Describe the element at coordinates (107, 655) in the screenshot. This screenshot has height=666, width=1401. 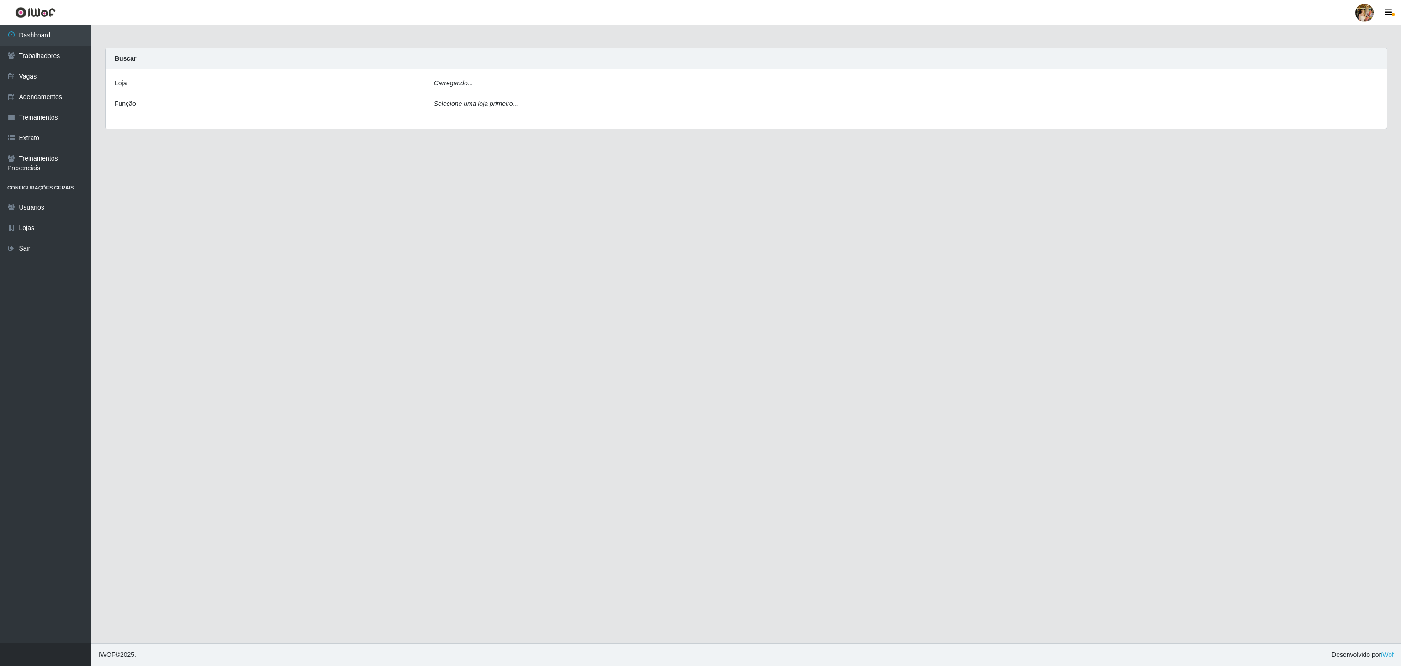
I see `span: IWOF` at that location.